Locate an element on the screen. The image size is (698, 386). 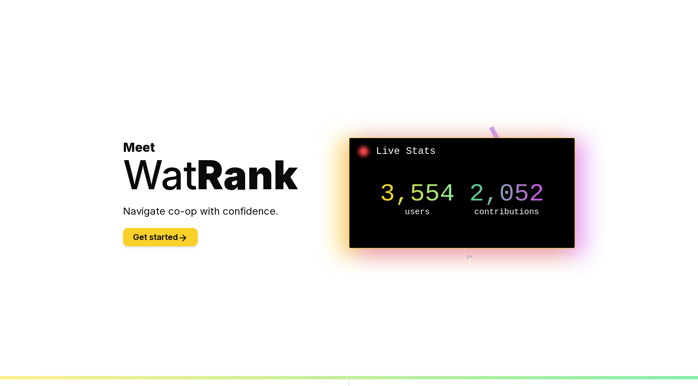
p: users is located at coordinates (417, 212).